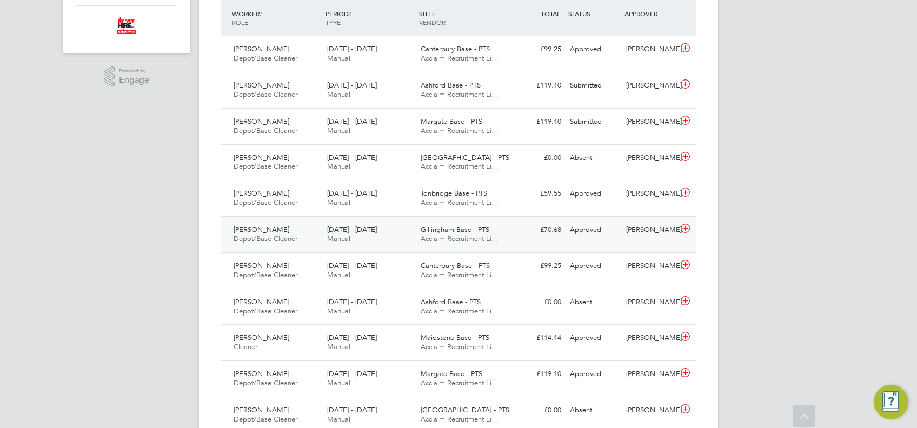  Describe the element at coordinates (551, 14) in the screenshot. I see `span: TOTAL` at that location.